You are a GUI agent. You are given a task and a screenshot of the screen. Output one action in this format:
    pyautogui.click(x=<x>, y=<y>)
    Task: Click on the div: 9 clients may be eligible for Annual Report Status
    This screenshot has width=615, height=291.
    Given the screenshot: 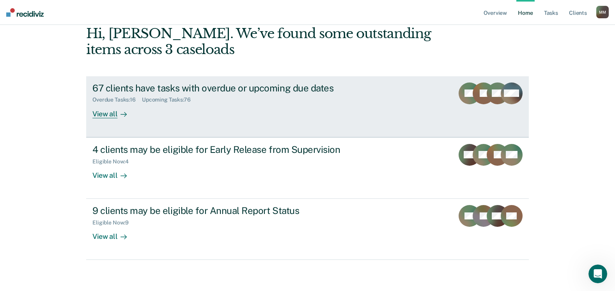 What is the action you would take?
    pyautogui.click(x=229, y=211)
    